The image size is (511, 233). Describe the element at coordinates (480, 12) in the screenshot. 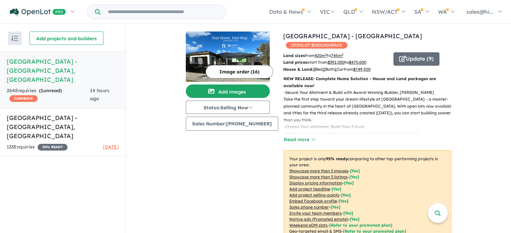

I see `span: sales@hi...` at that location.